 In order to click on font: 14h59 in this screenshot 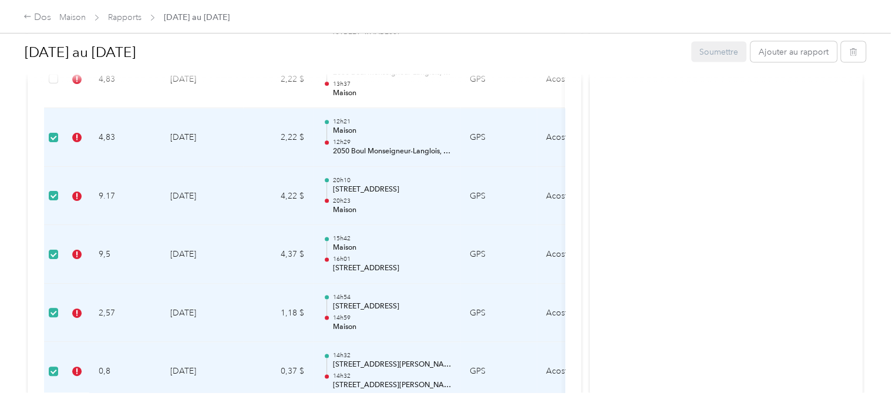, I will do `click(341, 318)`.